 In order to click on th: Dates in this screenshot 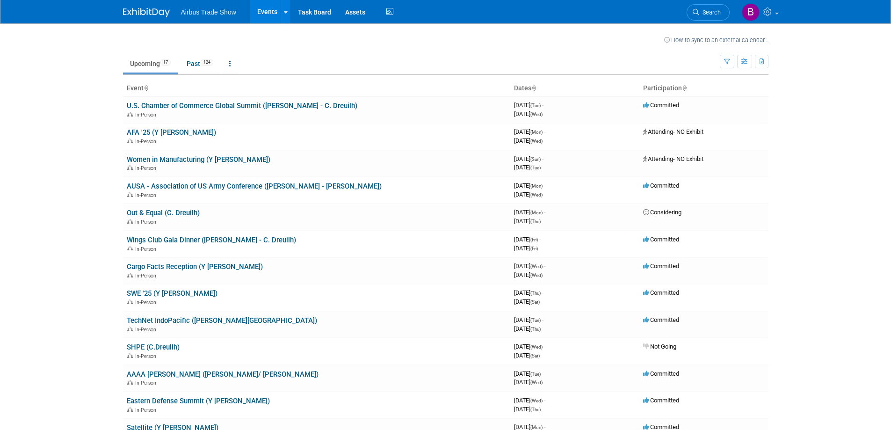, I will do `click(575, 88)`.